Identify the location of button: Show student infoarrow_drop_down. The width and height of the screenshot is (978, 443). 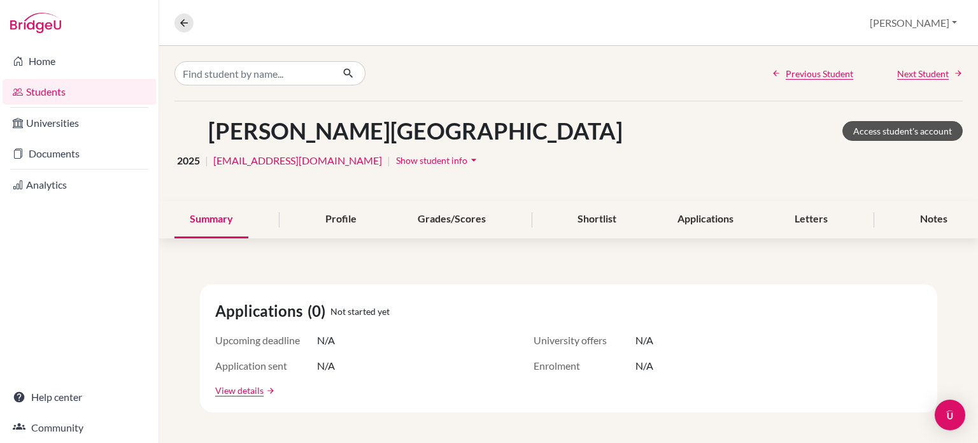
(438, 160).